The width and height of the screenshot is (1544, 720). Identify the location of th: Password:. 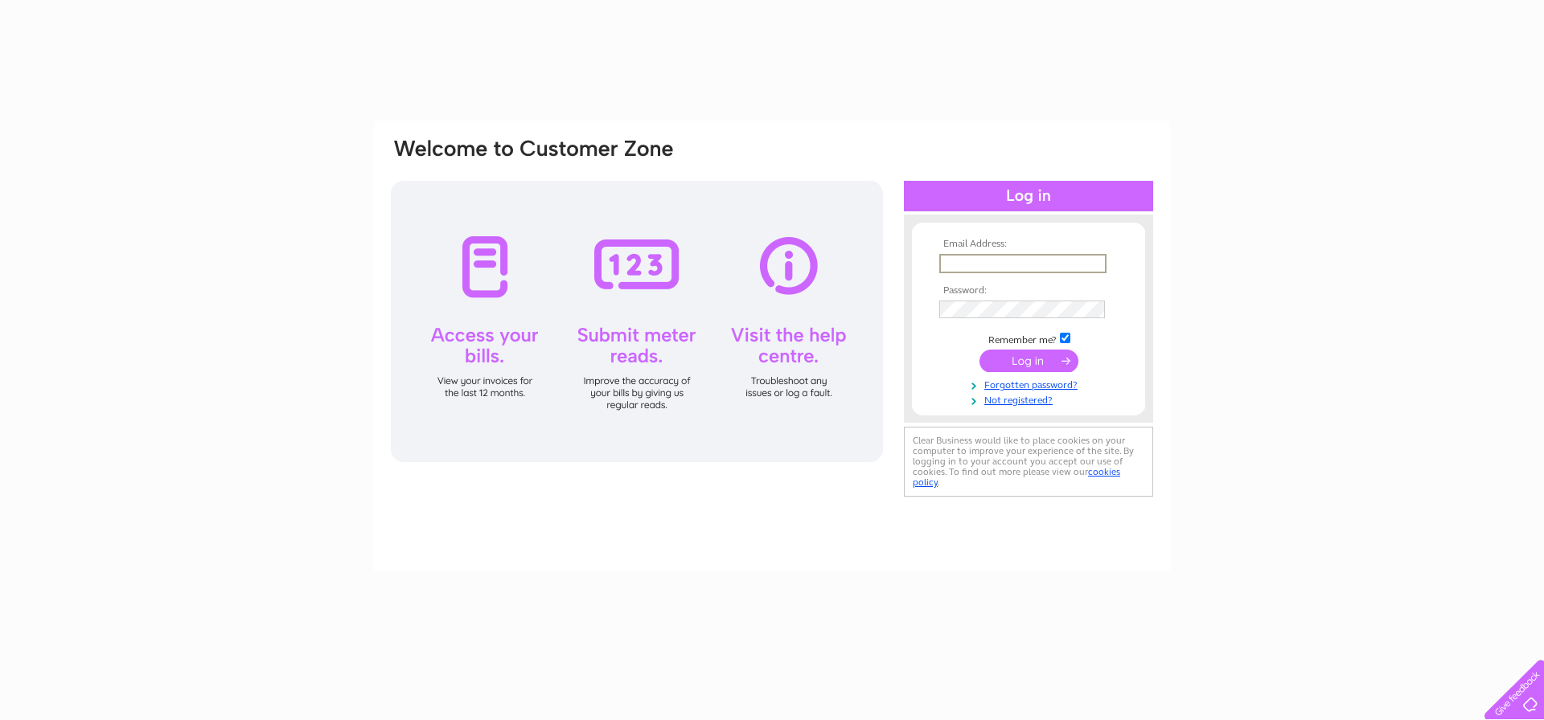
(1028, 291).